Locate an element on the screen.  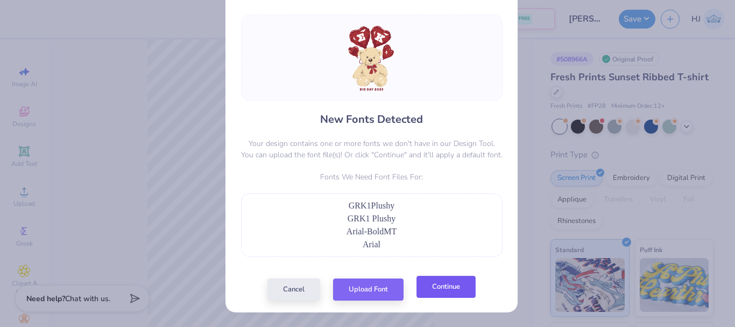
button: Continue is located at coordinates (446, 286).